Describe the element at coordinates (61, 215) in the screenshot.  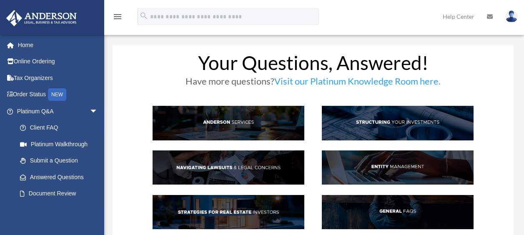
I see `a: Platinum Knowledge Room` at that location.